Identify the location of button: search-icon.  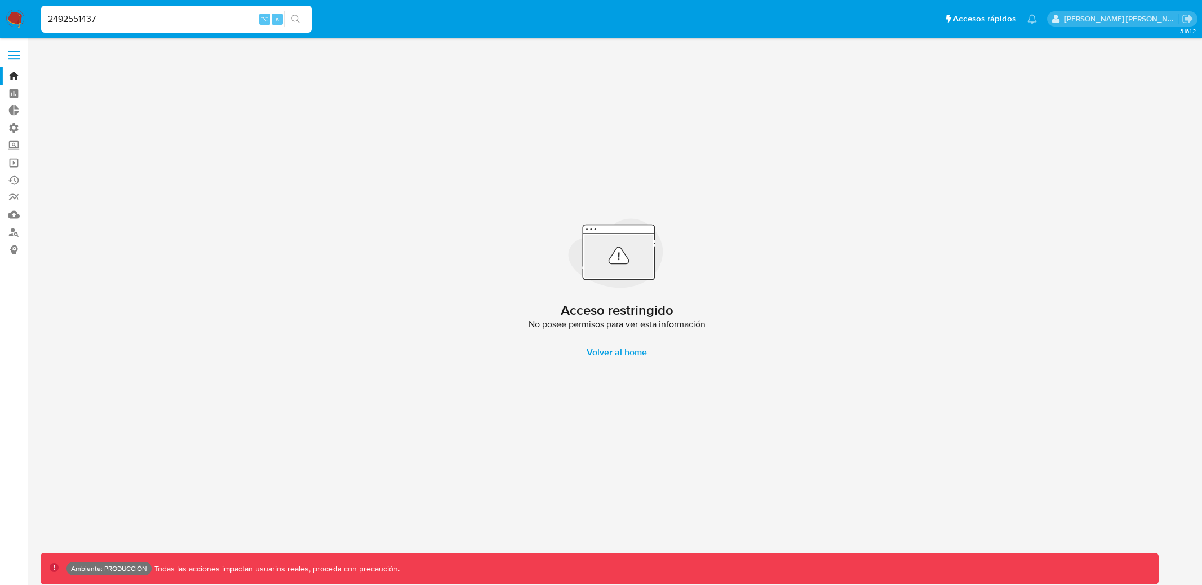
(295, 19).